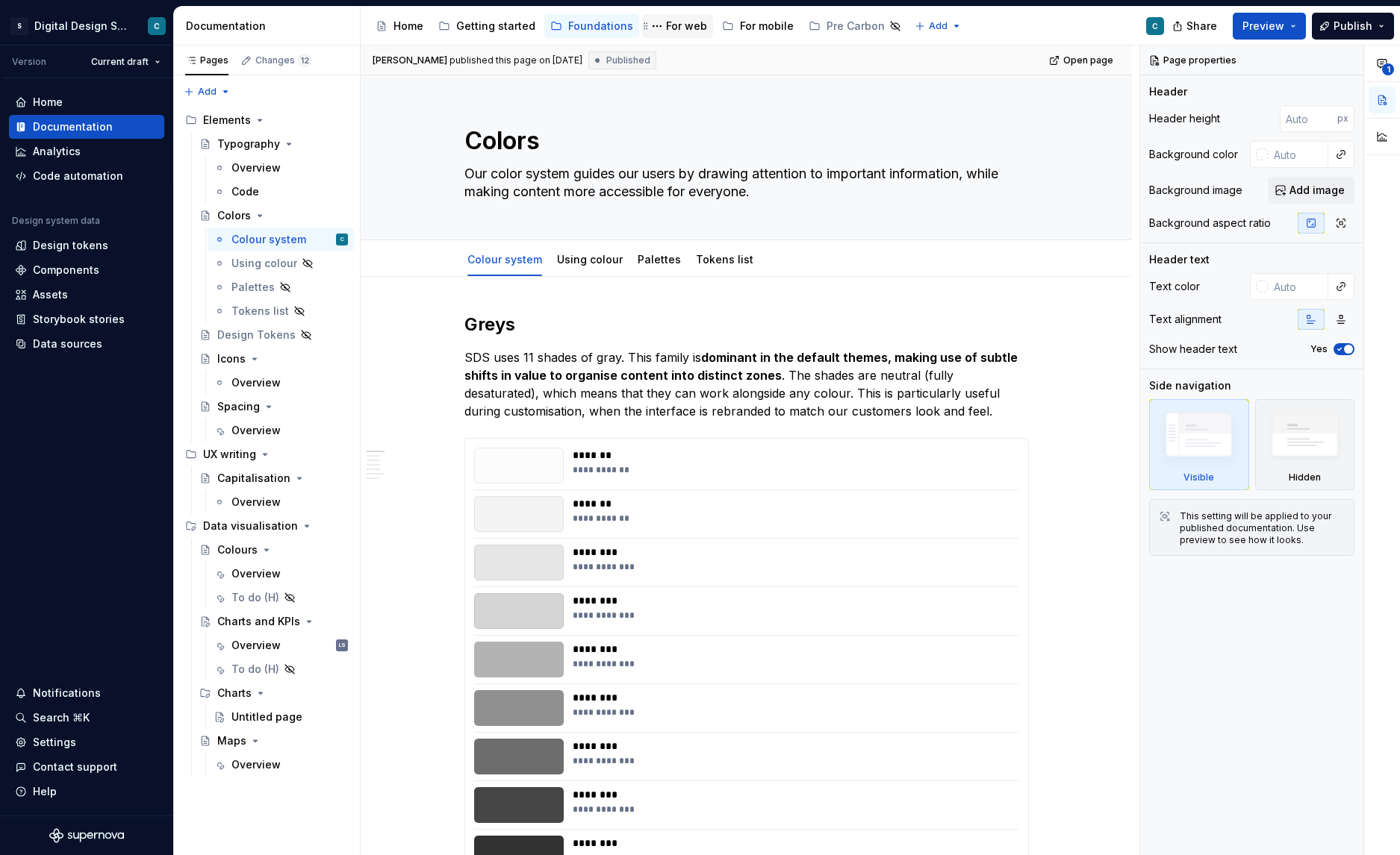 The height and width of the screenshot is (855, 1400). Describe the element at coordinates (87, 127) in the screenshot. I see `a: Documentation` at that location.